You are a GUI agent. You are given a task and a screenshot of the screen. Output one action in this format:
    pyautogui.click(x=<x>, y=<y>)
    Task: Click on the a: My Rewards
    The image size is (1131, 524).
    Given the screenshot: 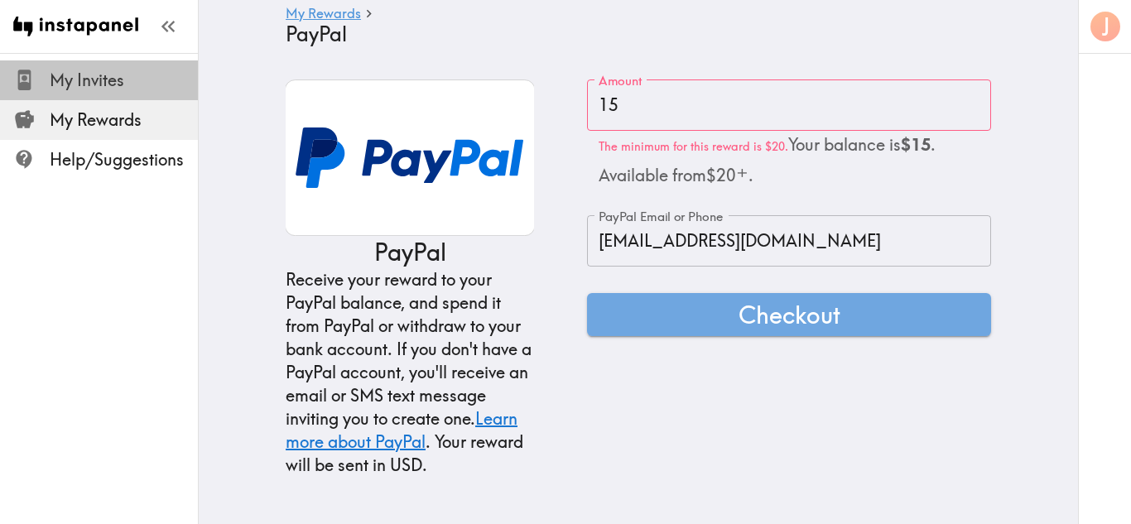 What is the action you would take?
    pyautogui.click(x=323, y=14)
    